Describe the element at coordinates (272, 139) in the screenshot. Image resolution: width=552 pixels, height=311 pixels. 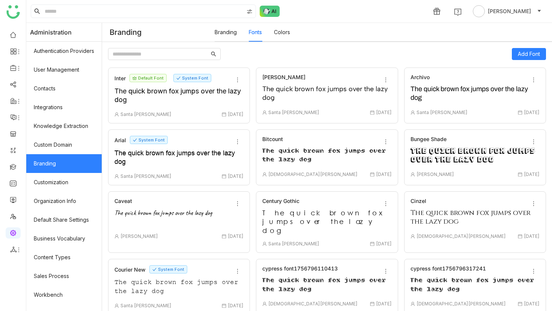
I see `div: Bitcount` at that location.